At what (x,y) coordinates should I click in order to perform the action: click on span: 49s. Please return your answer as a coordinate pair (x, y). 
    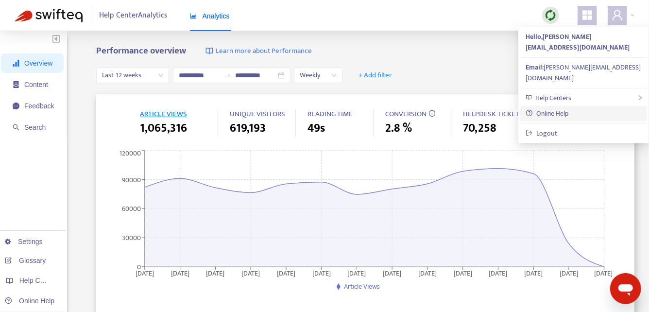
    Looking at the image, I should click on (316, 128).